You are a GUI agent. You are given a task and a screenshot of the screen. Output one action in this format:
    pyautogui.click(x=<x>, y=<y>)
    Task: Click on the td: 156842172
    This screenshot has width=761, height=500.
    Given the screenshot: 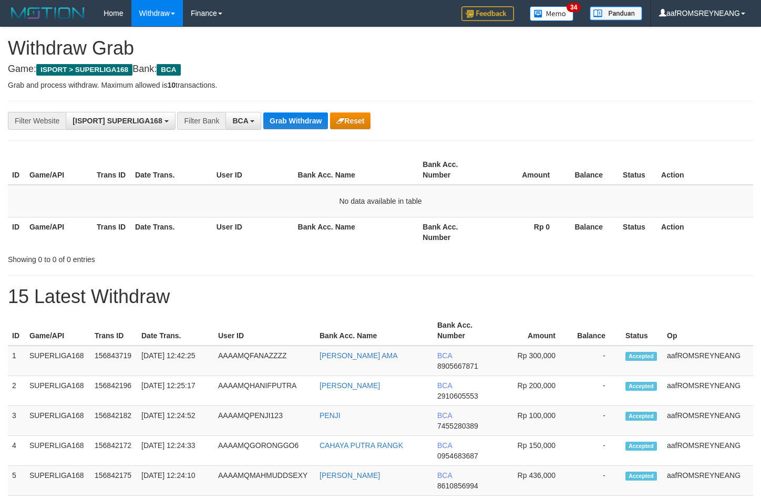 What is the action you would take?
    pyautogui.click(x=113, y=451)
    